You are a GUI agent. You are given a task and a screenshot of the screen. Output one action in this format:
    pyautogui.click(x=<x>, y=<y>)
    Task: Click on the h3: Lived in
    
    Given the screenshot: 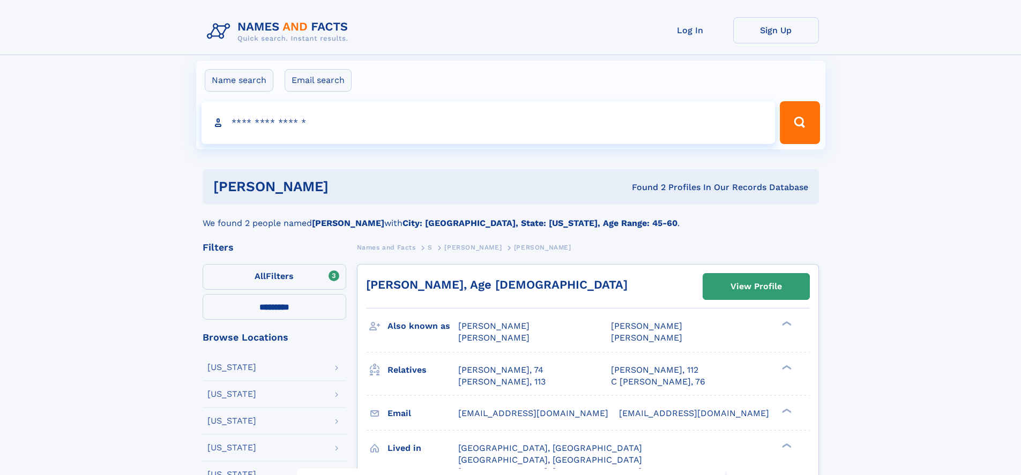 What is the action you would take?
    pyautogui.click(x=423, y=449)
    